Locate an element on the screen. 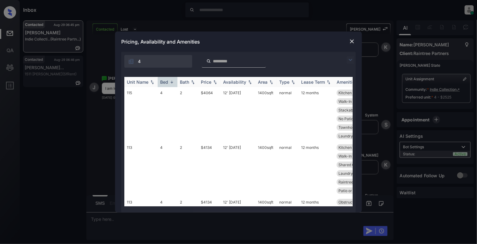 The height and width of the screenshot is (244, 477). span: Townhouse is located at coordinates (348, 127).